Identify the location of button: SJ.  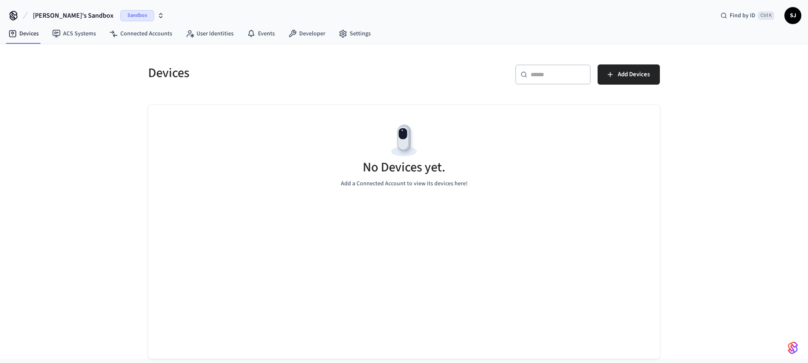
(793, 16).